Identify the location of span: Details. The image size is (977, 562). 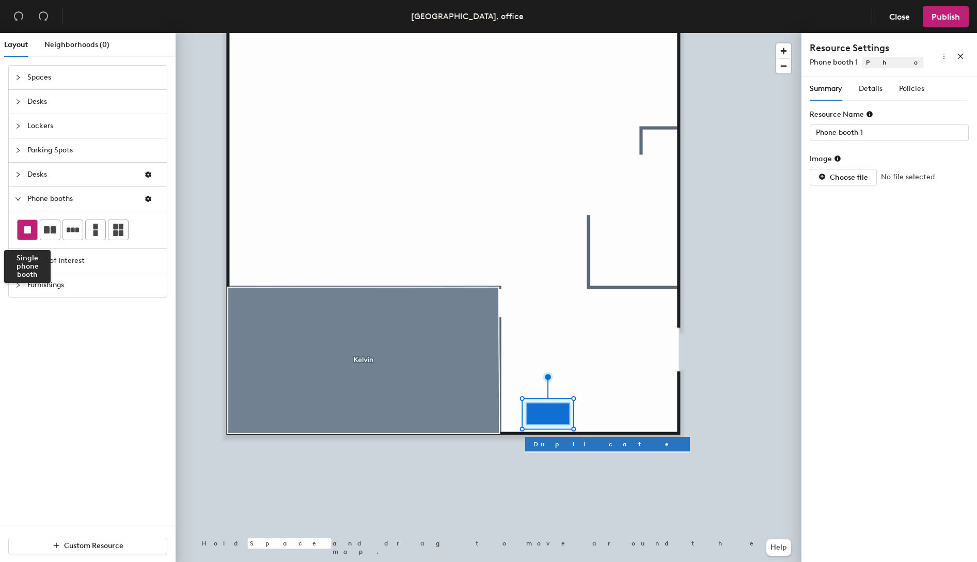
(871, 88).